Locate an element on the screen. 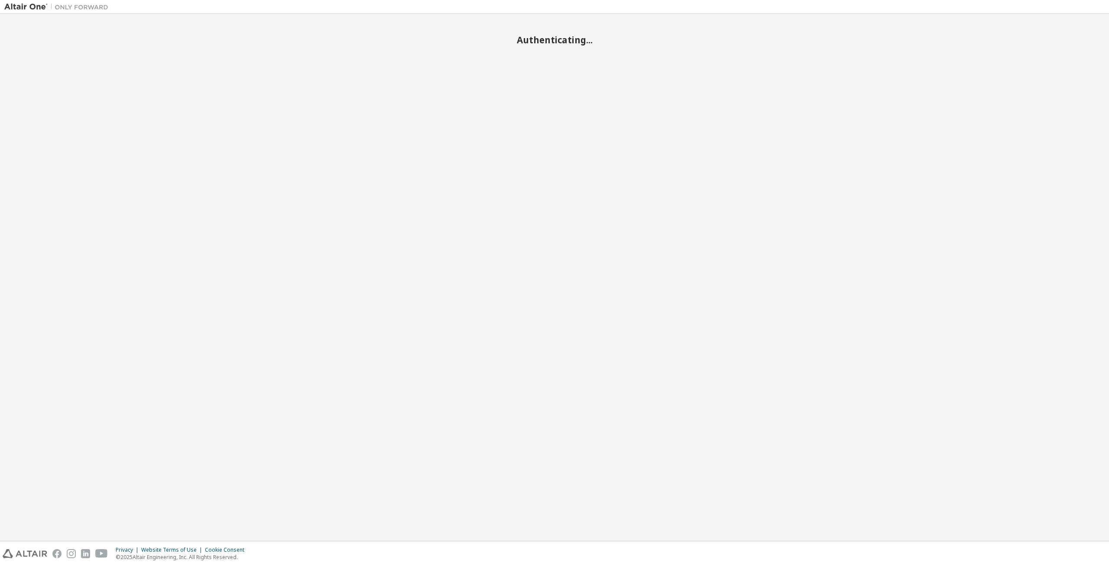  div: Website Terms of Use is located at coordinates (173, 550).